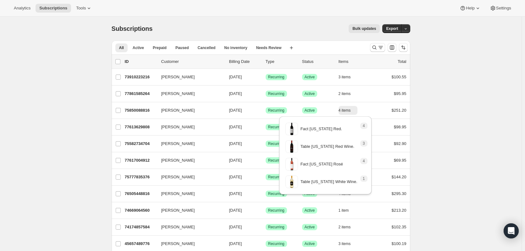 This screenshot has height=251, width=525. What do you see at coordinates (364, 29) in the screenshot?
I see `button: Bulk updates` at bounding box center [364, 29].